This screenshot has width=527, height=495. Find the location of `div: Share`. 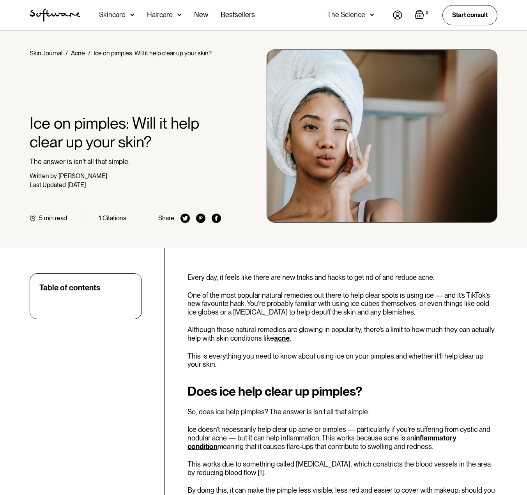

div: Share is located at coordinates (166, 218).